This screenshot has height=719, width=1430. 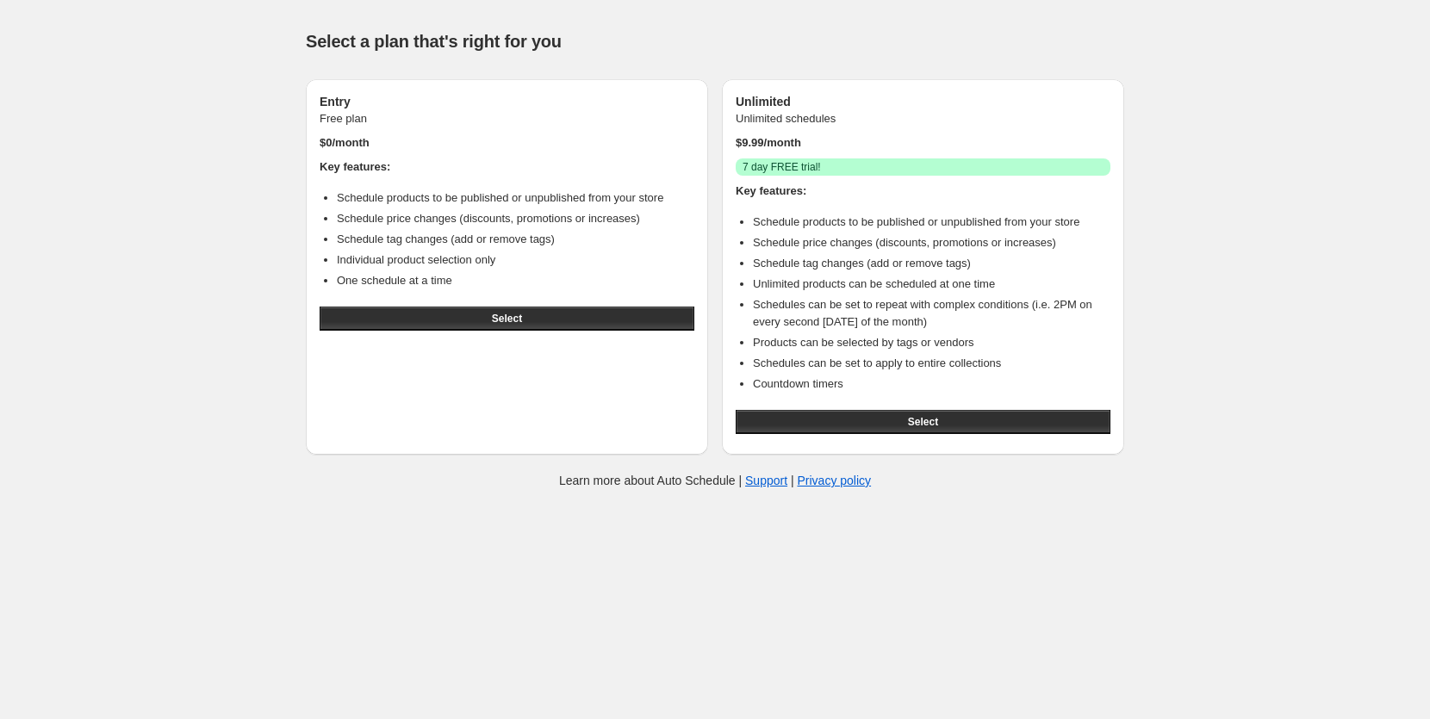 What do you see at coordinates (931, 284) in the screenshot?
I see `li: Unlimited products can be scheduled at one time` at bounding box center [931, 284].